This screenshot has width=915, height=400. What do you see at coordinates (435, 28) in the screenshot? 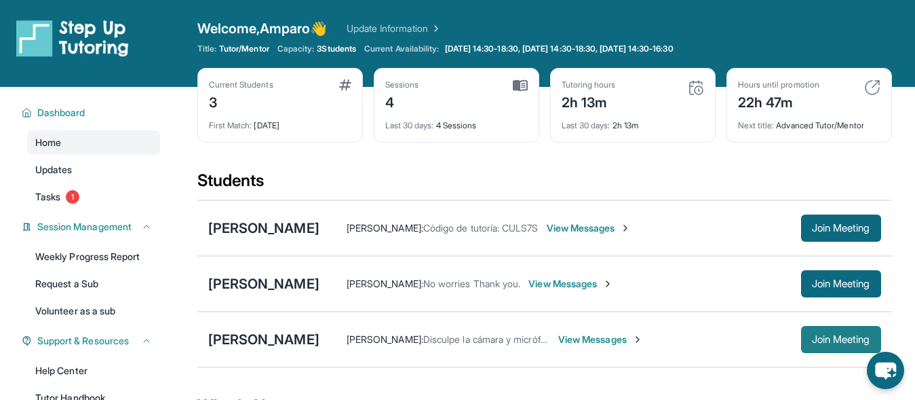
I see `img: Chevron Right` at bounding box center [435, 28].